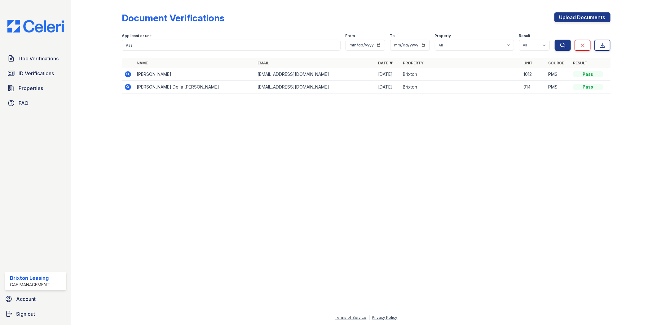 This screenshot has height=325, width=661. Describe the element at coordinates (534, 74) in the screenshot. I see `td: 1012` at that location.